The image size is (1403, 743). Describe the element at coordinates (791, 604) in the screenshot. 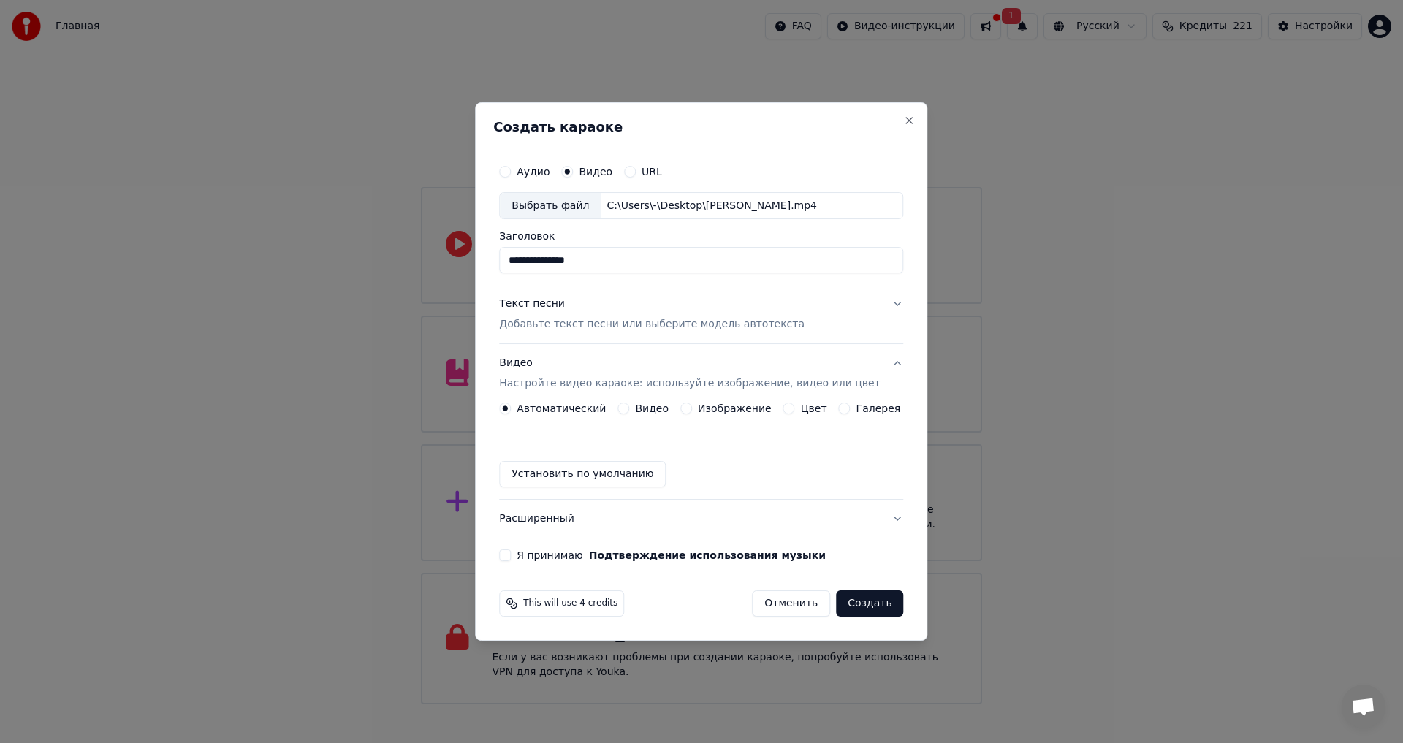

I see `button: Отменить` at that location.